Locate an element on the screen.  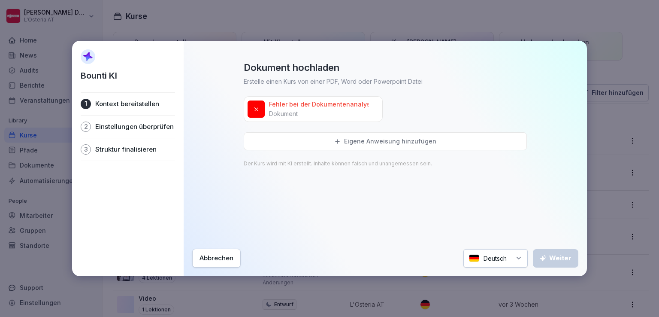
img: de.svg is located at coordinates (474, 258).